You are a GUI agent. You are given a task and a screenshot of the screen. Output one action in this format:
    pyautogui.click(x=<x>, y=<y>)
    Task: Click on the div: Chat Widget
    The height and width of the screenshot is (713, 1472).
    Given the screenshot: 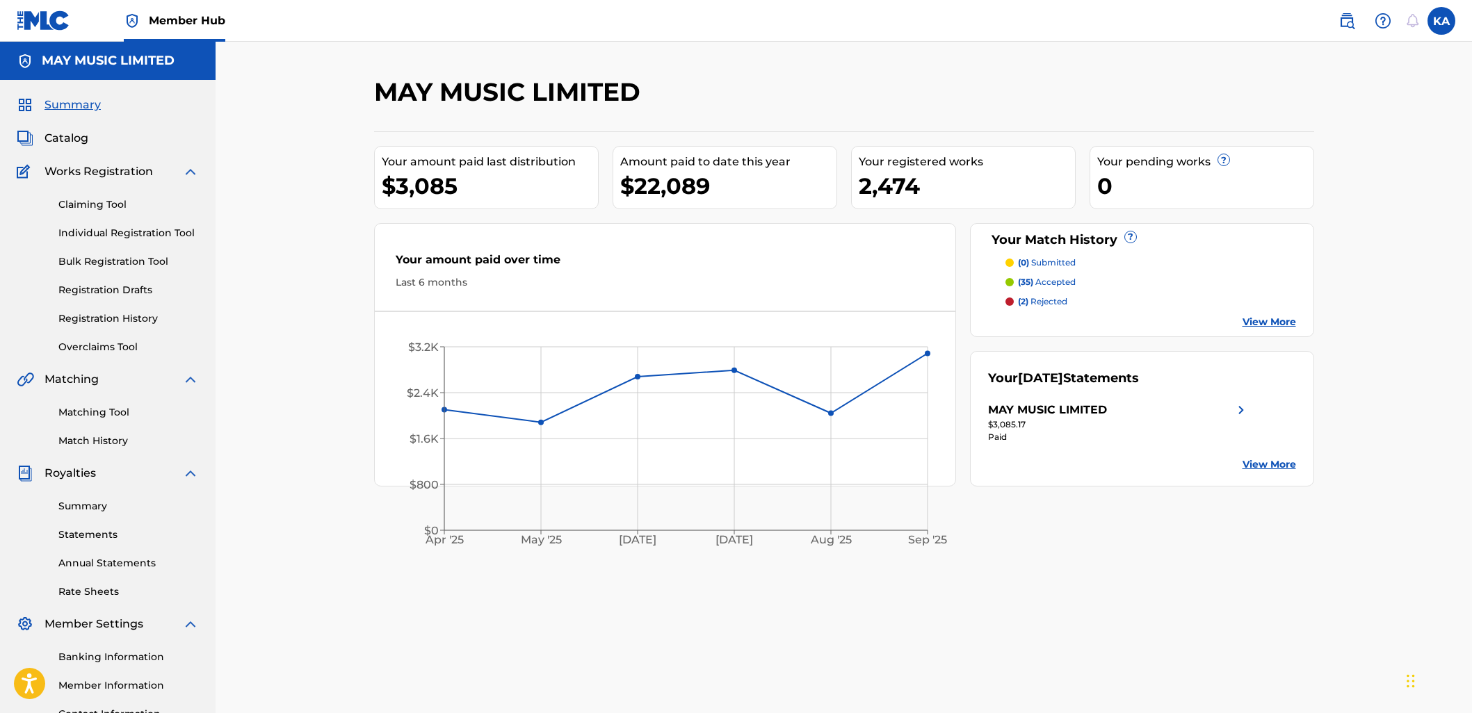 What is the action you would take?
    pyautogui.click(x=1437, y=680)
    